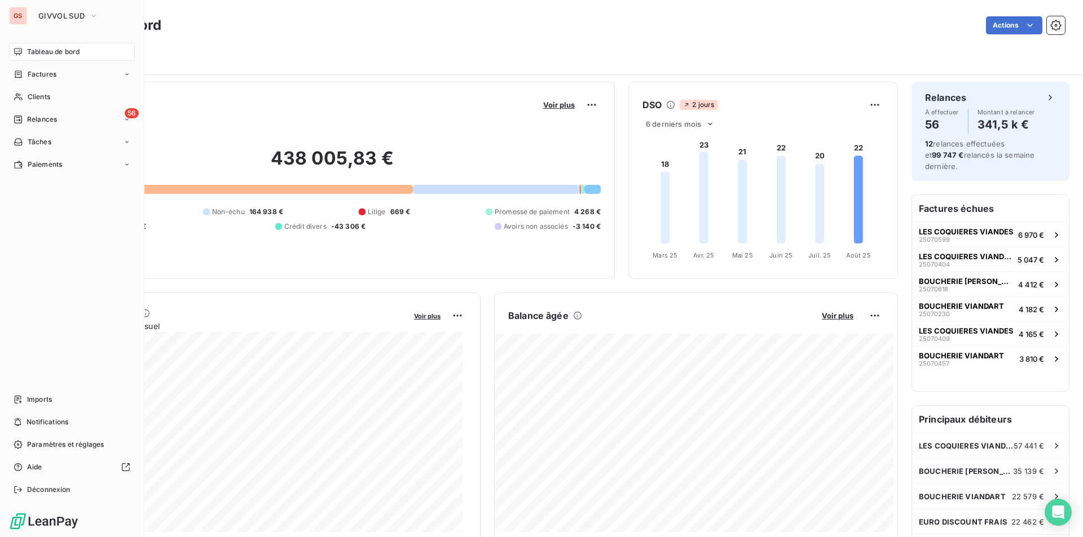 This screenshot has width=1083, height=537. What do you see at coordinates (1031, 310) in the screenshot?
I see `span: 4 182 €` at bounding box center [1031, 310].